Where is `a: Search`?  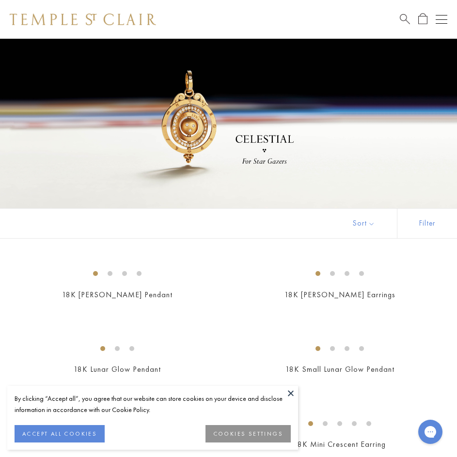
a: Search is located at coordinates (404, 19).